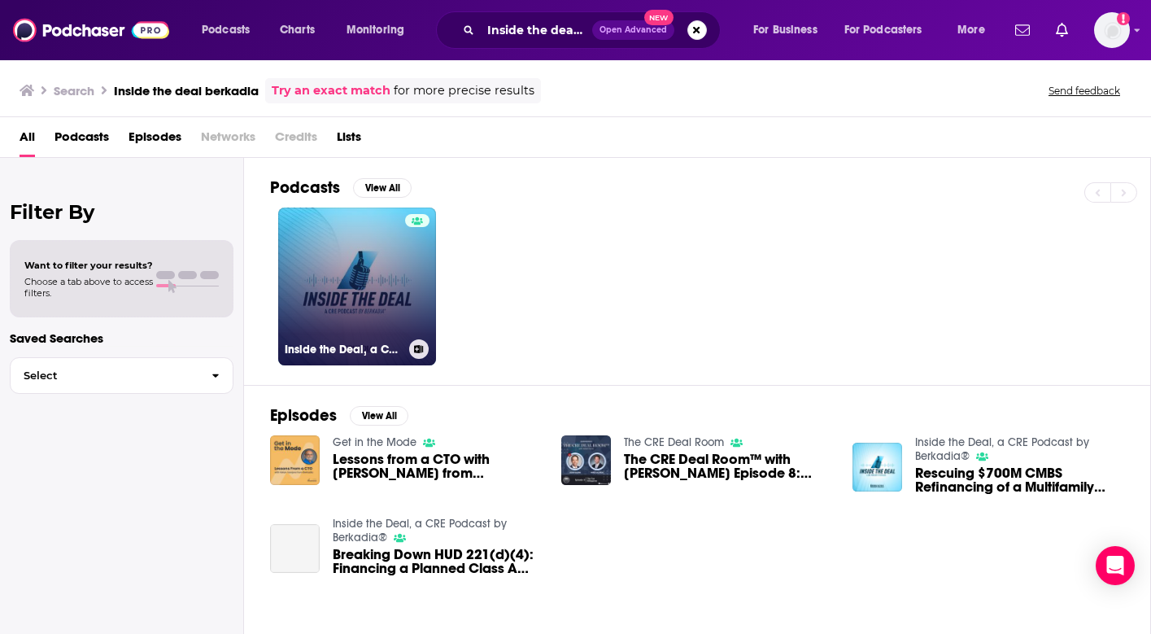 This screenshot has height=634, width=1151. What do you see at coordinates (785, 30) in the screenshot?
I see `span: For Business` at bounding box center [785, 30].